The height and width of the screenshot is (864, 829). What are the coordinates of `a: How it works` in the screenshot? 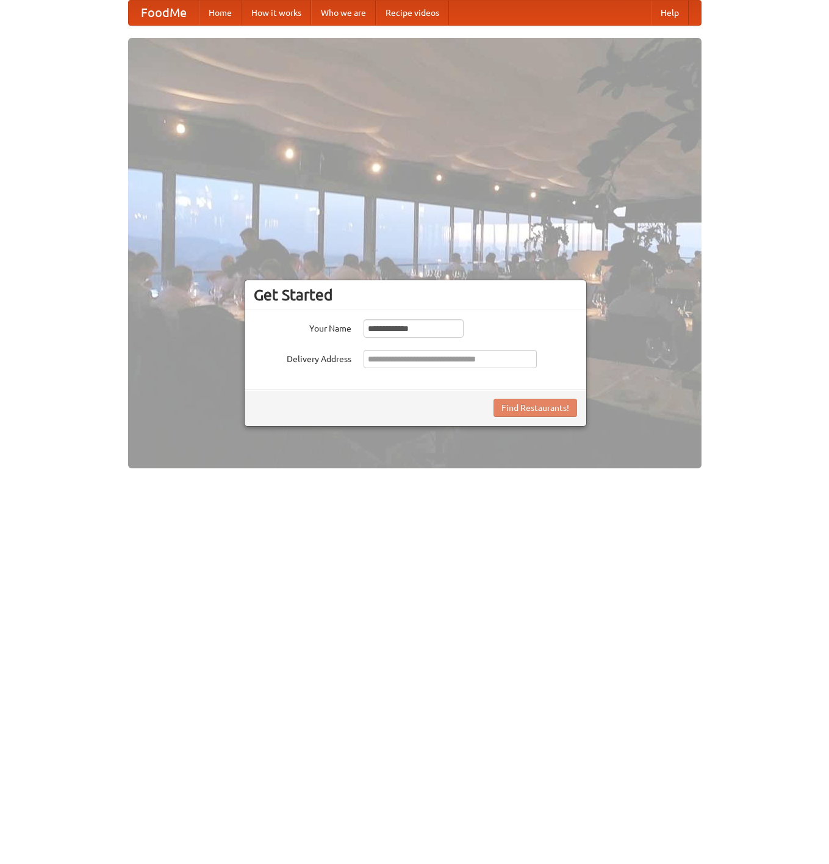 It's located at (276, 13).